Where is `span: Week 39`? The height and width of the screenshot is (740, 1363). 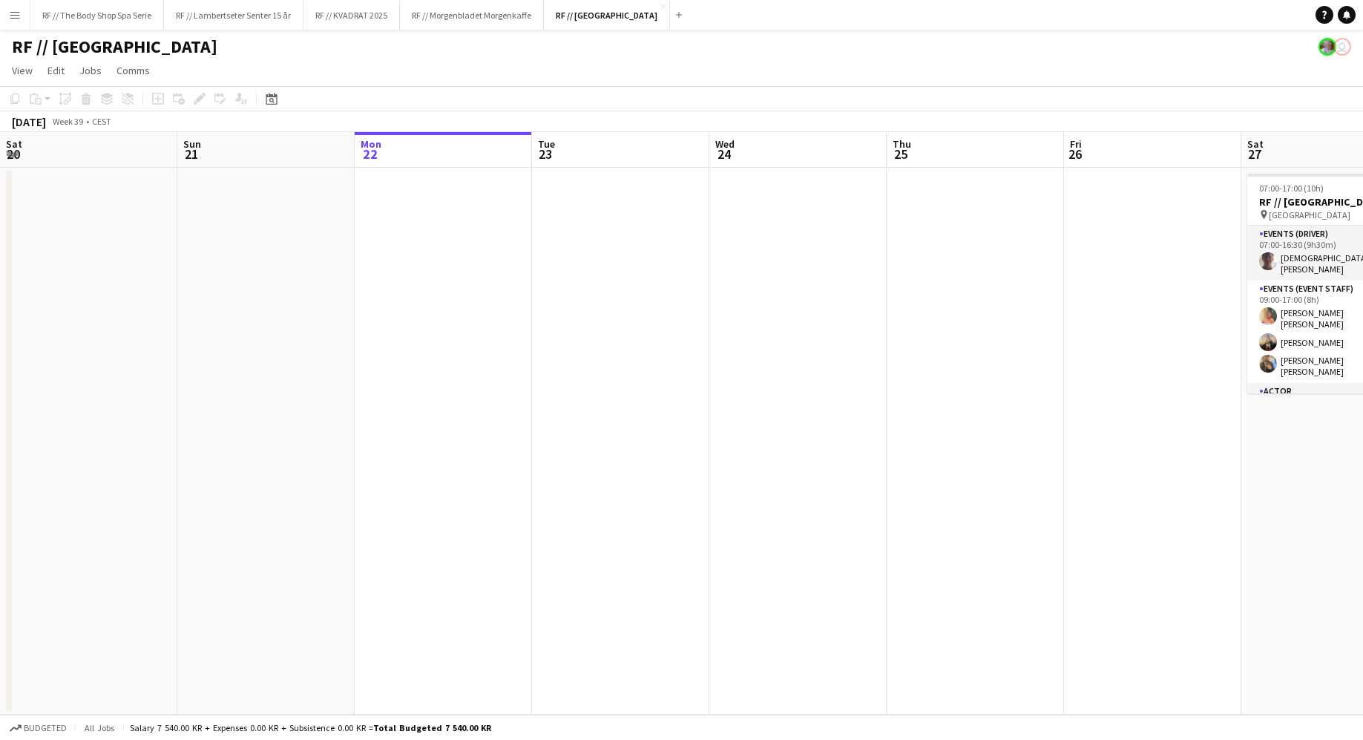
span: Week 39 is located at coordinates (68, 121).